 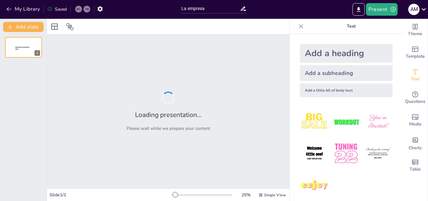 I want to click on div: Add images, graphics, shapes or video, so click(x=415, y=120).